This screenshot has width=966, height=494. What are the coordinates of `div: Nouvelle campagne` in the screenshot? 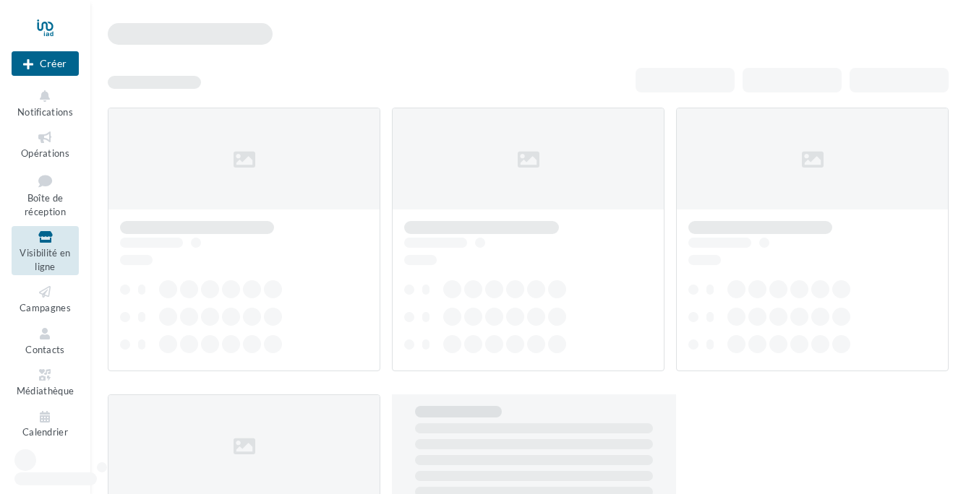 It's located at (45, 64).